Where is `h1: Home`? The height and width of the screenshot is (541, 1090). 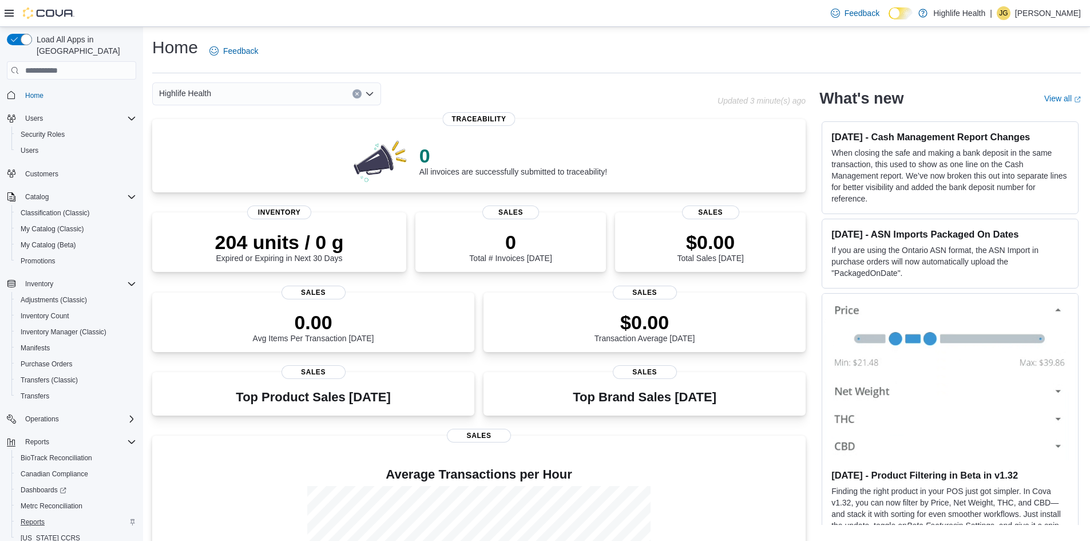 h1: Home is located at coordinates (175, 48).